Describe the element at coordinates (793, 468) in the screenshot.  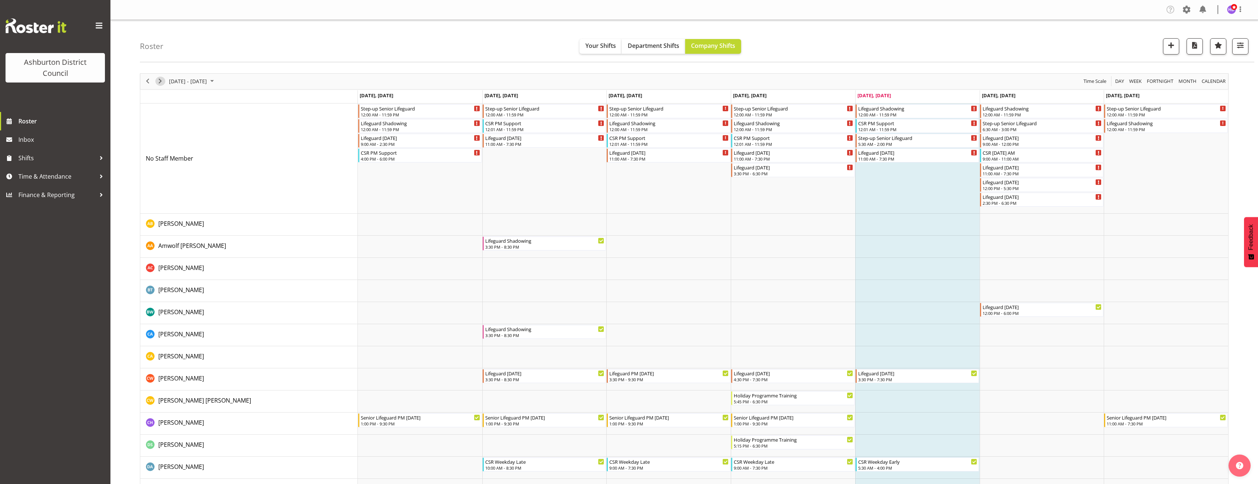
I see `div: 9:00 AM - 7:30 PM` at that location.